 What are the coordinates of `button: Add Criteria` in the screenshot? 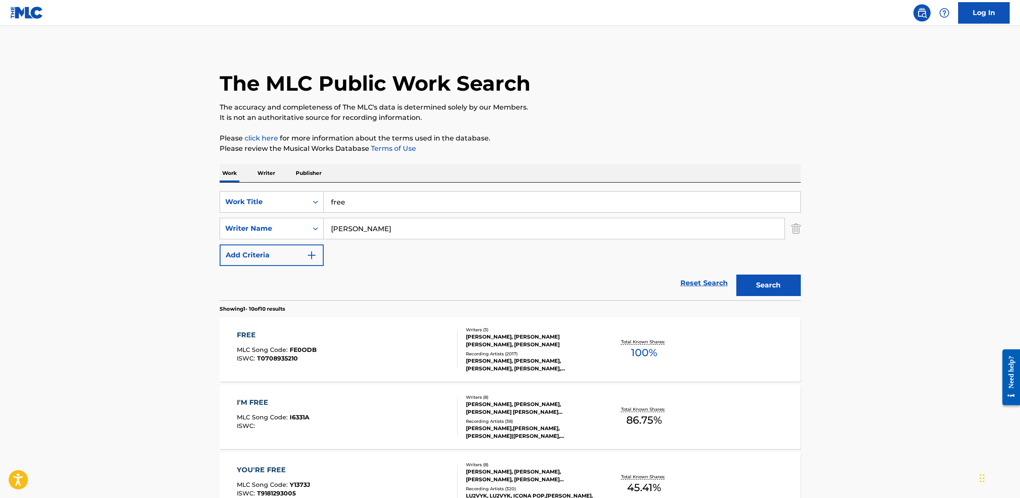 It's located at (272, 255).